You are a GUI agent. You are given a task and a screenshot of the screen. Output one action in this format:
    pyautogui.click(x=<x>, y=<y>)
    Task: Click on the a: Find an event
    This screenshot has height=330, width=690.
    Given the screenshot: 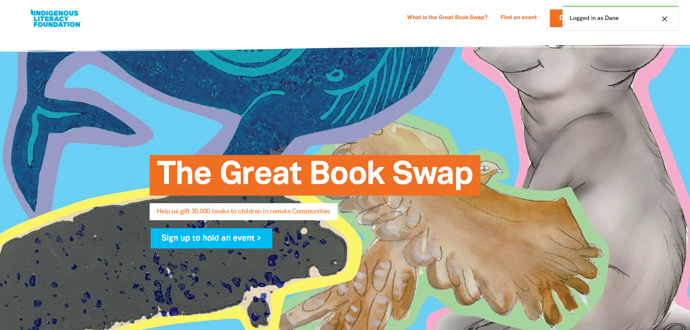 What is the action you would take?
    pyautogui.click(x=519, y=18)
    